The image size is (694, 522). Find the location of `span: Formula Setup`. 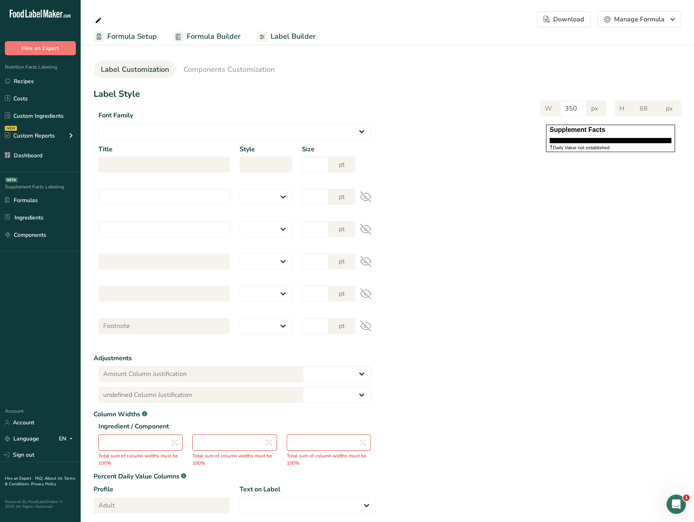

span: Formula Setup is located at coordinates (132, 36).